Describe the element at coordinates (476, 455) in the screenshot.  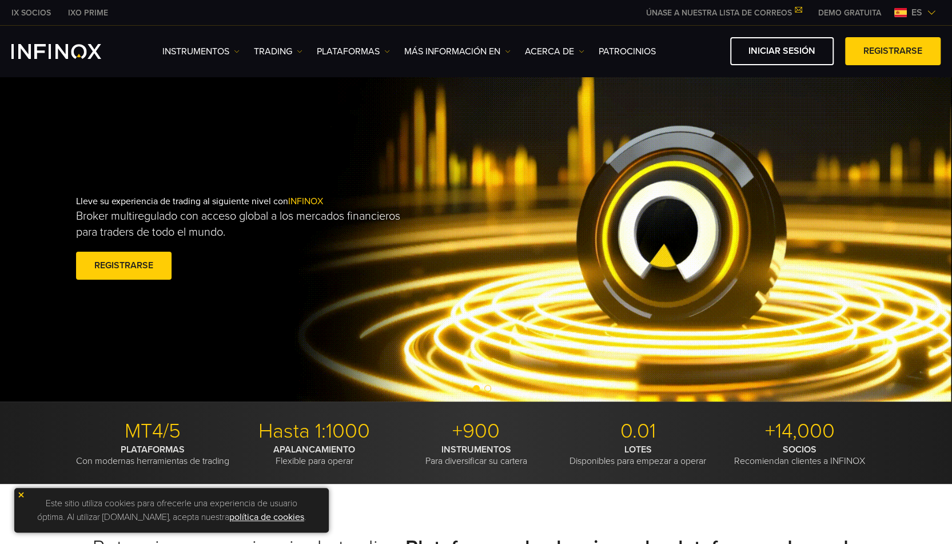
I see `p: Para diversificar su cartera` at that location.